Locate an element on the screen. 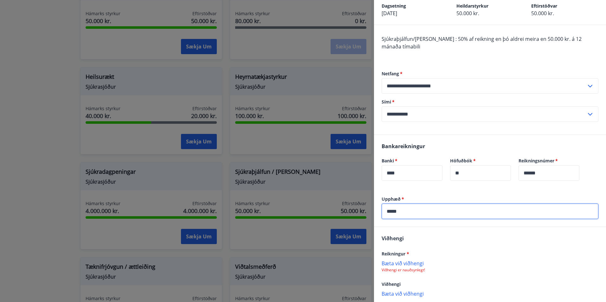  label: Upphæð is located at coordinates (490, 199).